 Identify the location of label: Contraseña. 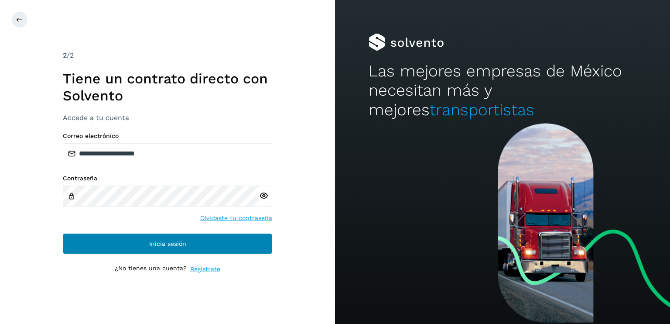
(168, 178).